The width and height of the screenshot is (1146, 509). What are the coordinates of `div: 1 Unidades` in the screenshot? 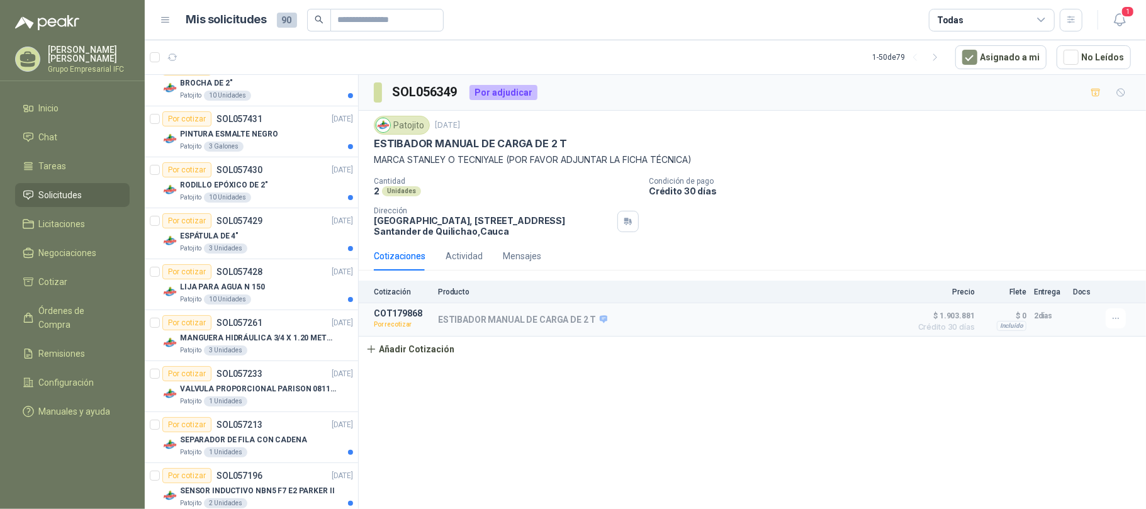 It's located at (225, 453).